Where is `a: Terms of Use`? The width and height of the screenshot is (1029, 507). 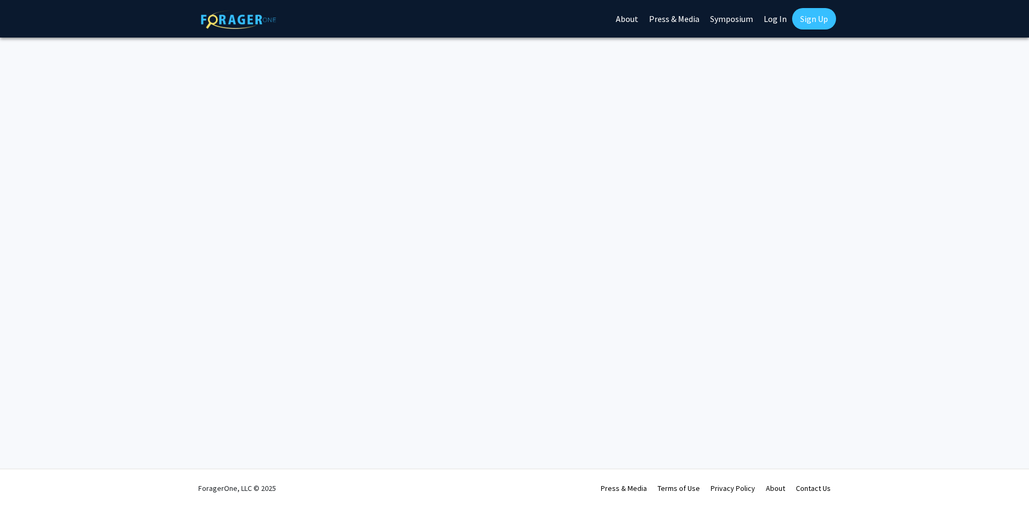
a: Terms of Use is located at coordinates (679, 488).